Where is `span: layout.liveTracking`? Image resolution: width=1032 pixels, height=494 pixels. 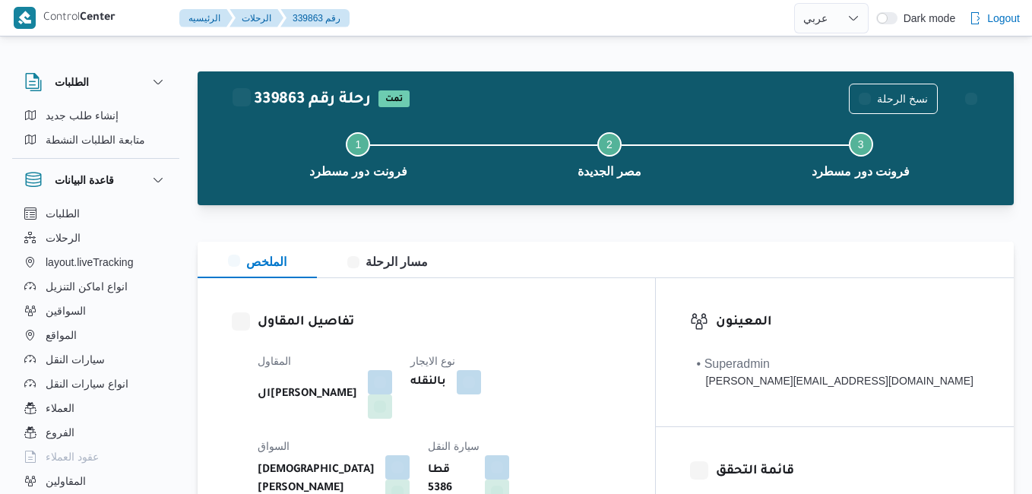
span: layout.liveTracking is located at coordinates (89, 262).